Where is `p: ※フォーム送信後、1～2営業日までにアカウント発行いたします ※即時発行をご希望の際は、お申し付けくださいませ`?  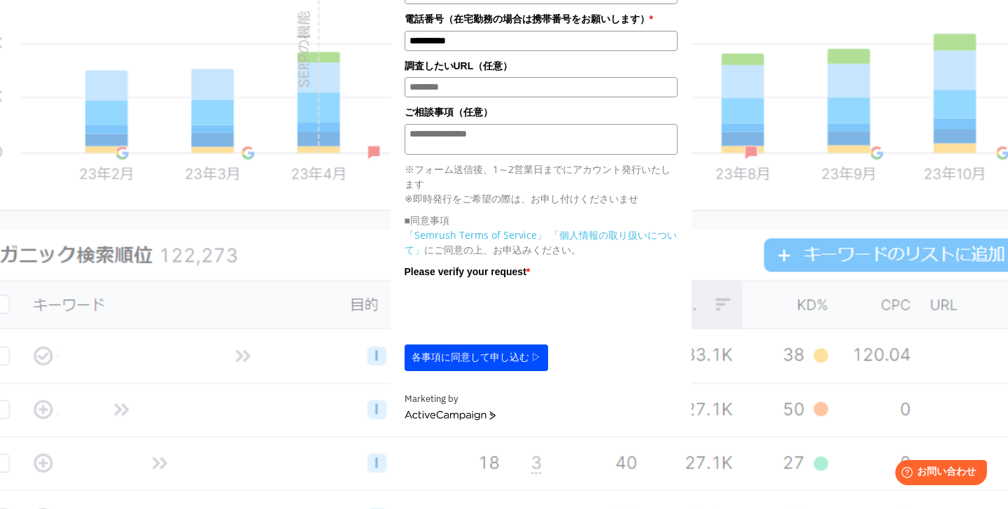 p: ※フォーム送信後、1～2営業日までにアカウント発行いたします ※即時発行をご希望の際は、お申し付けくださいませ is located at coordinates (541, 183).